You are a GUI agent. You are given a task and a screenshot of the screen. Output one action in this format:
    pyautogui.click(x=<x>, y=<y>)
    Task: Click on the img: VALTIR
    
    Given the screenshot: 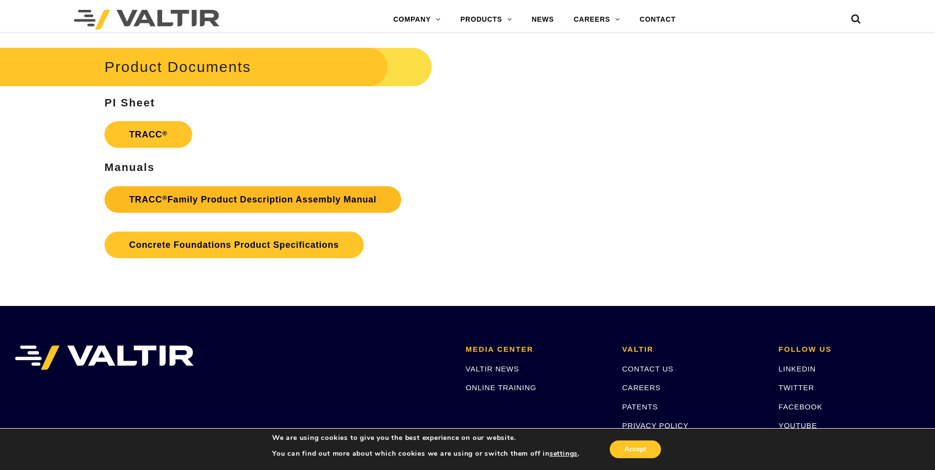 What is the action you would take?
    pyautogui.click(x=104, y=358)
    